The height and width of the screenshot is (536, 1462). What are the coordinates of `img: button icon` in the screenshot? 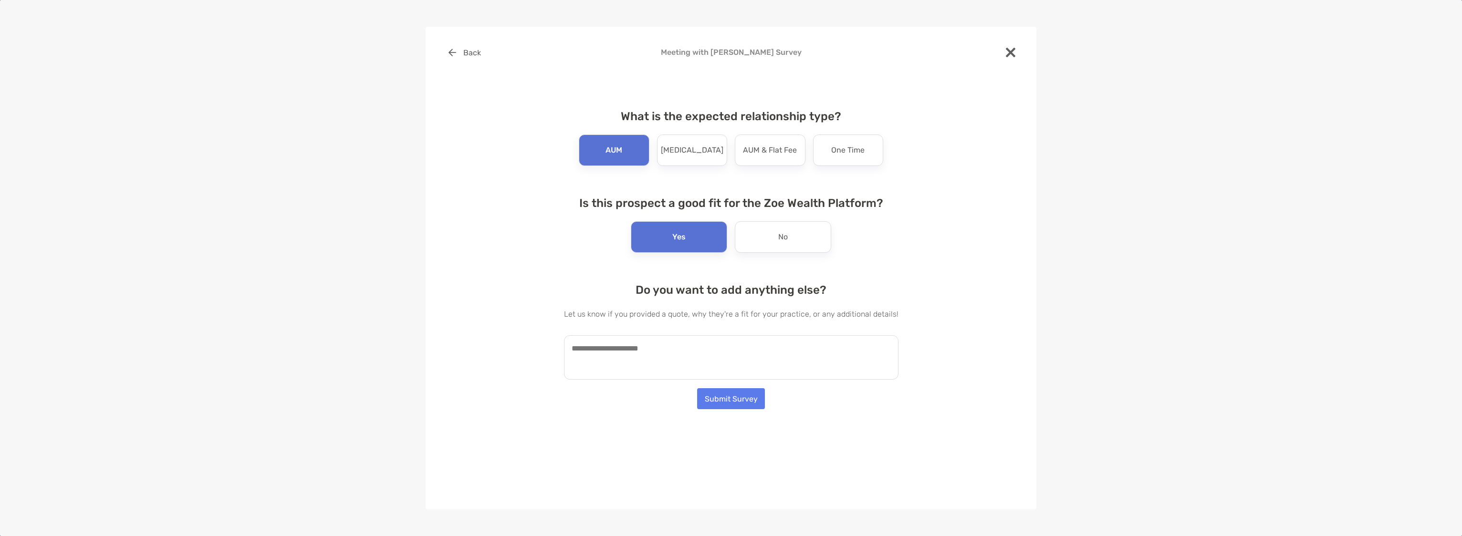 It's located at (452, 52).